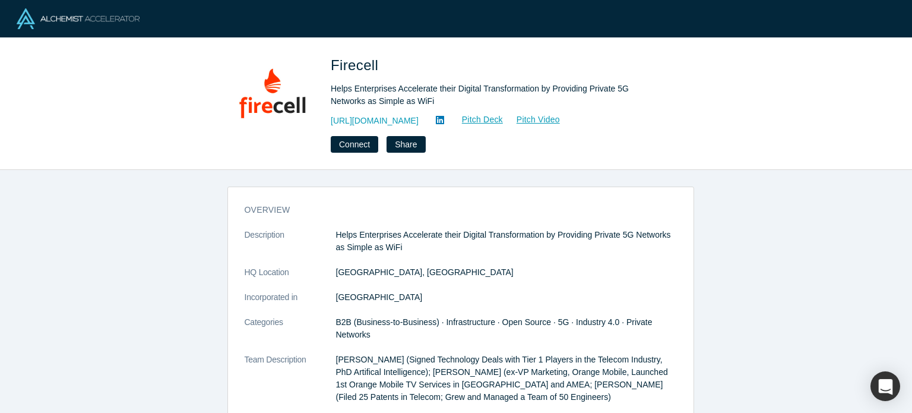  Describe the element at coordinates (273, 96) in the screenshot. I see `img: Firecell's Logo` at that location.